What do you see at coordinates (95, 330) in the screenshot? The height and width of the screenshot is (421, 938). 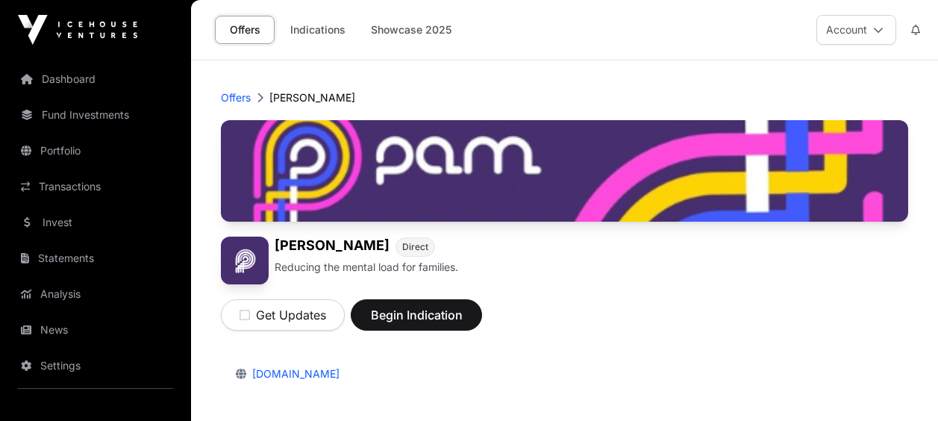 I see `a: News` at bounding box center [95, 330].